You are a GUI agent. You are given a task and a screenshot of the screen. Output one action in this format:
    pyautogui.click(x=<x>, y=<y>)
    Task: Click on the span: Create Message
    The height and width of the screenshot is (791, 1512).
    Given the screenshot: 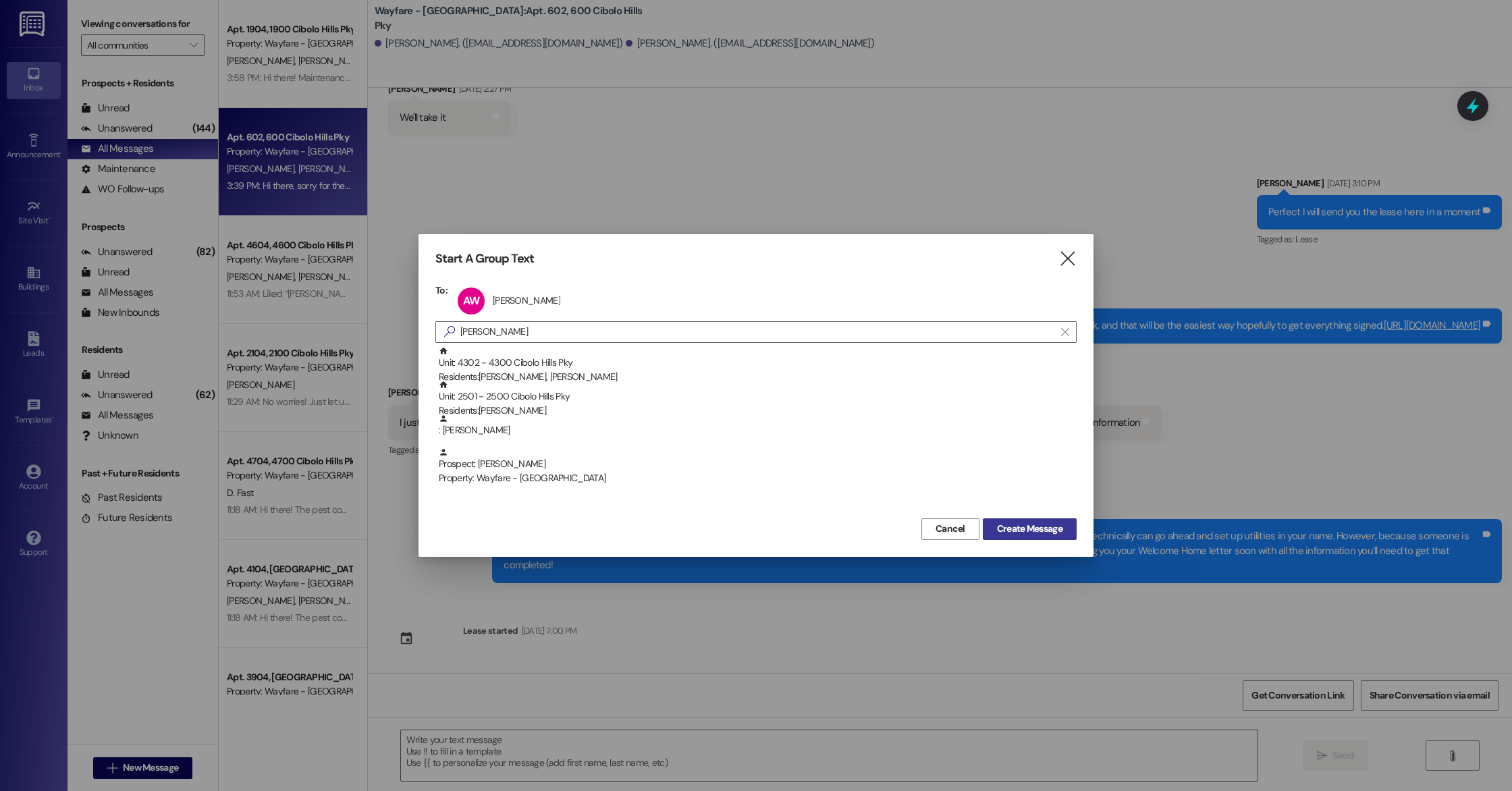 What is the action you would take?
    pyautogui.click(x=1029, y=528)
    